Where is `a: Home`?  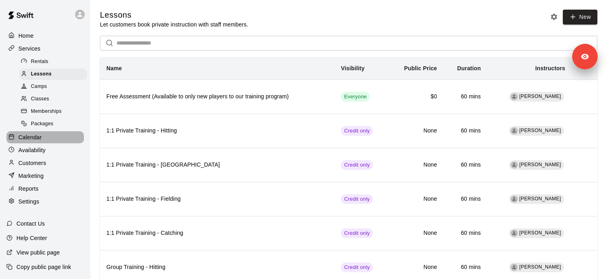
a: Home is located at coordinates (45, 36).